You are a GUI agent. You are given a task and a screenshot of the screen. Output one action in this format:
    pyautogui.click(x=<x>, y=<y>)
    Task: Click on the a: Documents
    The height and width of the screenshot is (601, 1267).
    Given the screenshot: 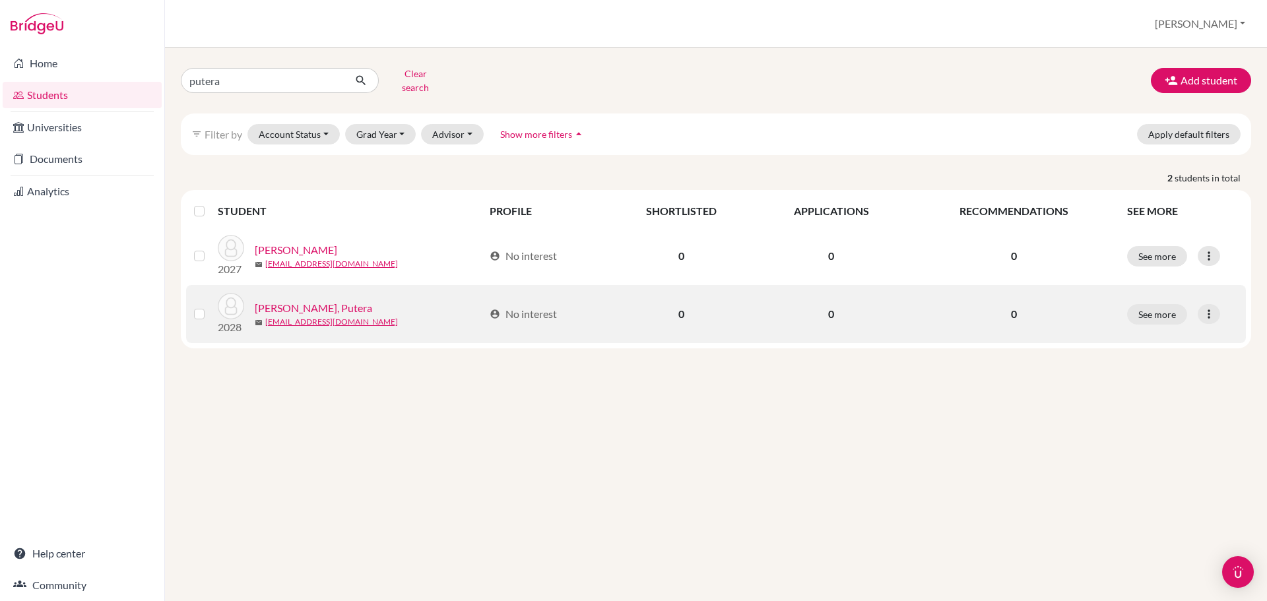 What is the action you would take?
    pyautogui.click(x=82, y=159)
    